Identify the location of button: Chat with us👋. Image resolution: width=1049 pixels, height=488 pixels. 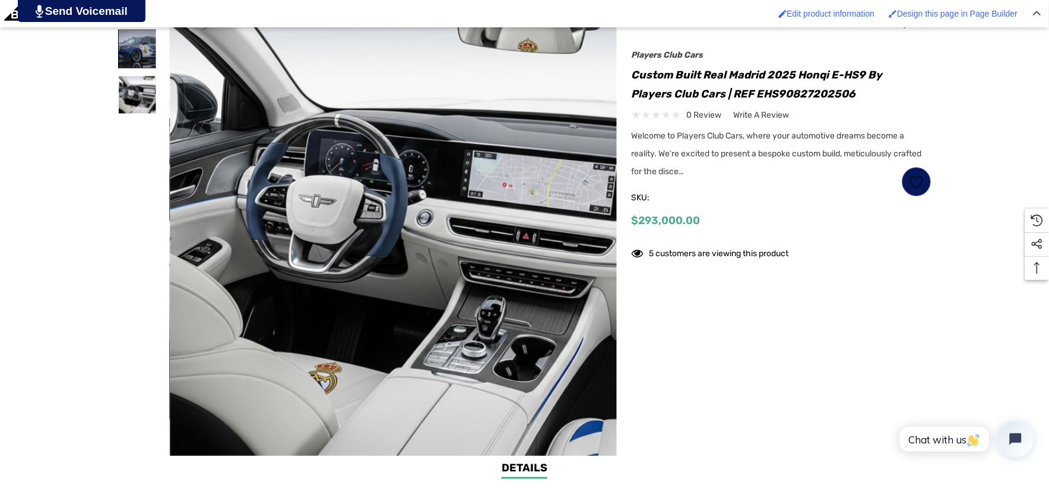
(58, 28).